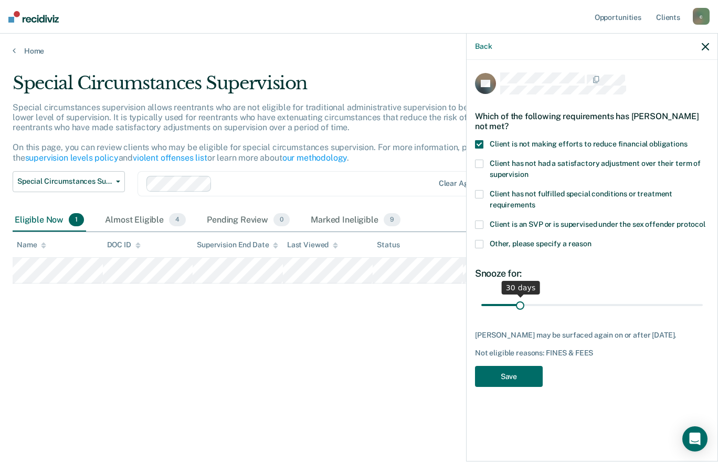 The width and height of the screenshot is (718, 462). What do you see at coordinates (483, 46) in the screenshot?
I see `button: Back` at bounding box center [483, 46].